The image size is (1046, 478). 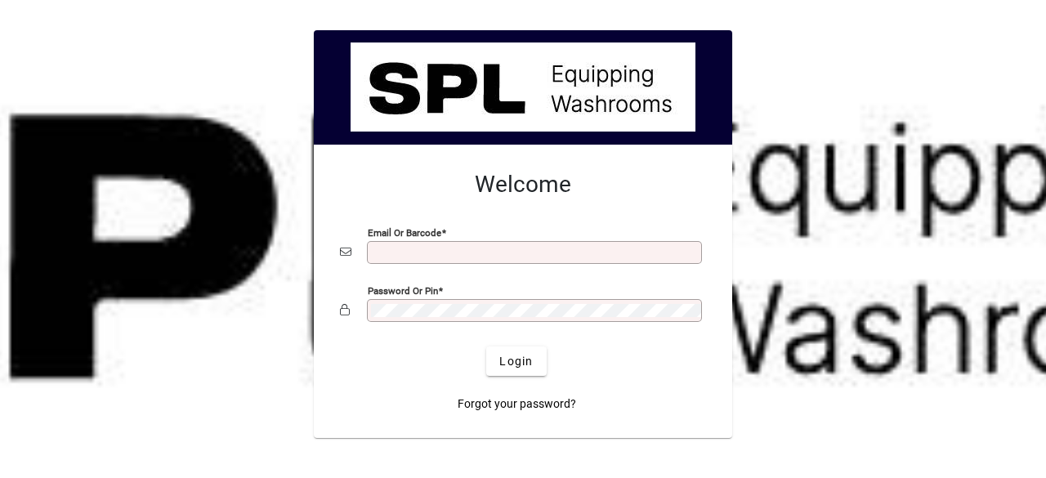 I want to click on mat-label: Password or Pin, so click(x=403, y=291).